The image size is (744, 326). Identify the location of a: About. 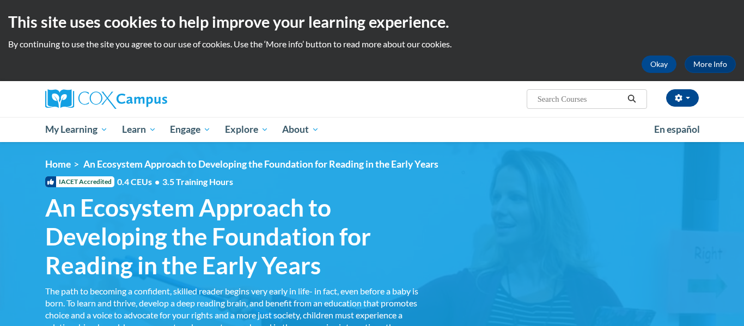
(301, 130).